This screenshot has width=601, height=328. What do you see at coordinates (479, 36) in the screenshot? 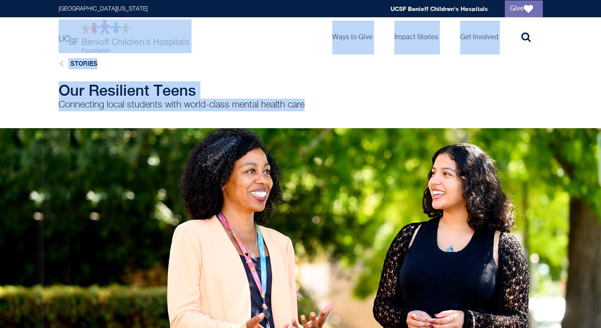
I see `a: Get Involved` at bounding box center [479, 36].